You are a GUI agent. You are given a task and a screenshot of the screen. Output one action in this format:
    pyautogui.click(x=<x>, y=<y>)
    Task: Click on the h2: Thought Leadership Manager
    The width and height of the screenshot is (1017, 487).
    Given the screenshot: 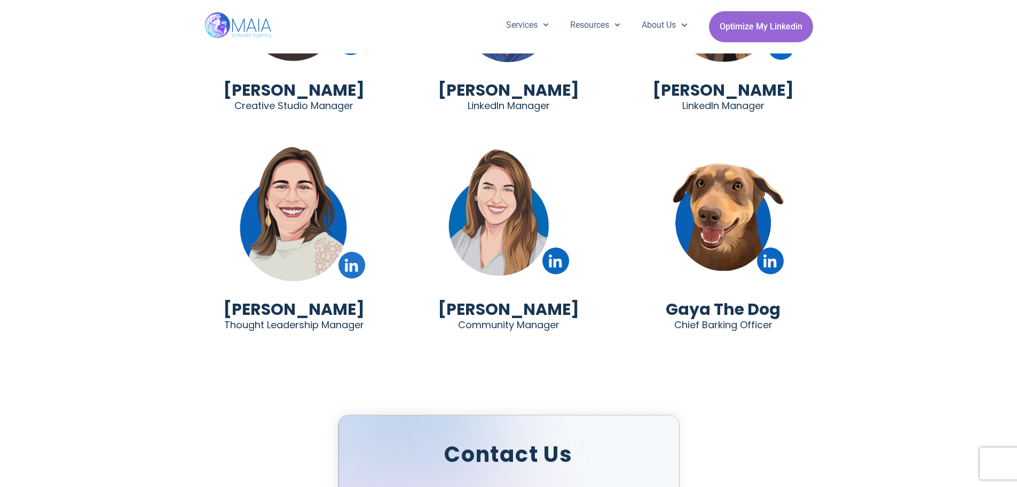 What is the action you would take?
    pyautogui.click(x=294, y=325)
    